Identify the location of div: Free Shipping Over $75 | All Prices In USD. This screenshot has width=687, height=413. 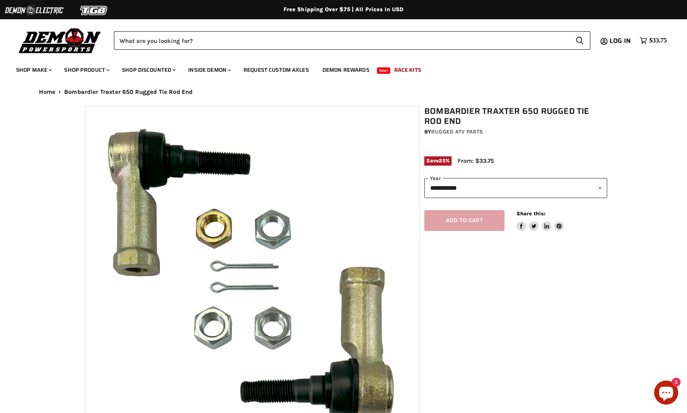
(344, 10).